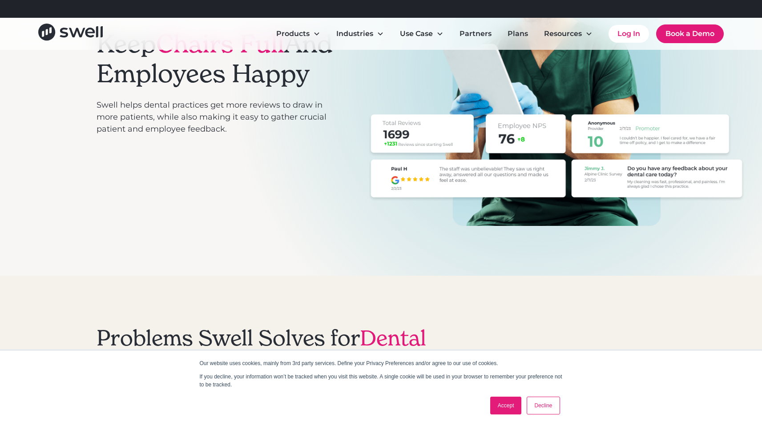 Image resolution: width=762 pixels, height=426 pixels. Describe the element at coordinates (216, 117) in the screenshot. I see `p: Swell helps dental practices get more reviews to draw in more patients, while also making it easy...` at that location.